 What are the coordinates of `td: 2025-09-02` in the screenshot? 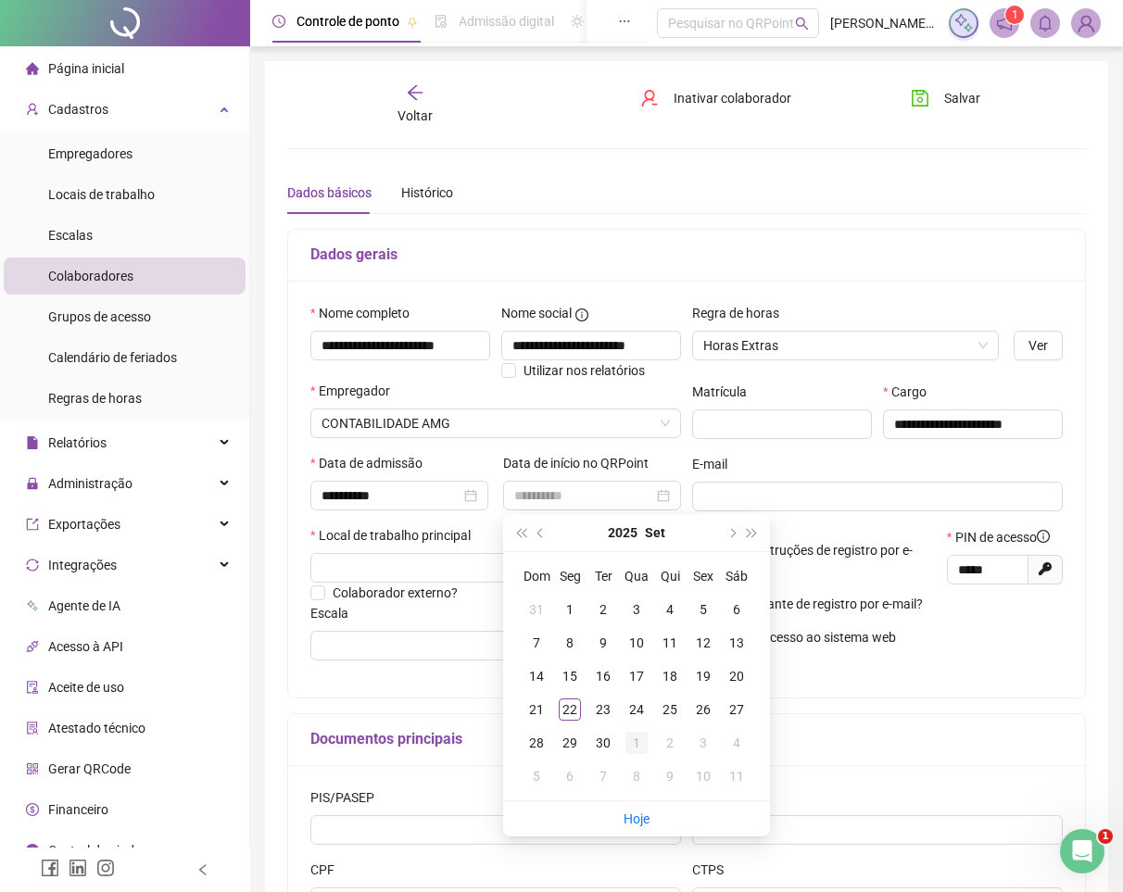 It's located at (603, 610).